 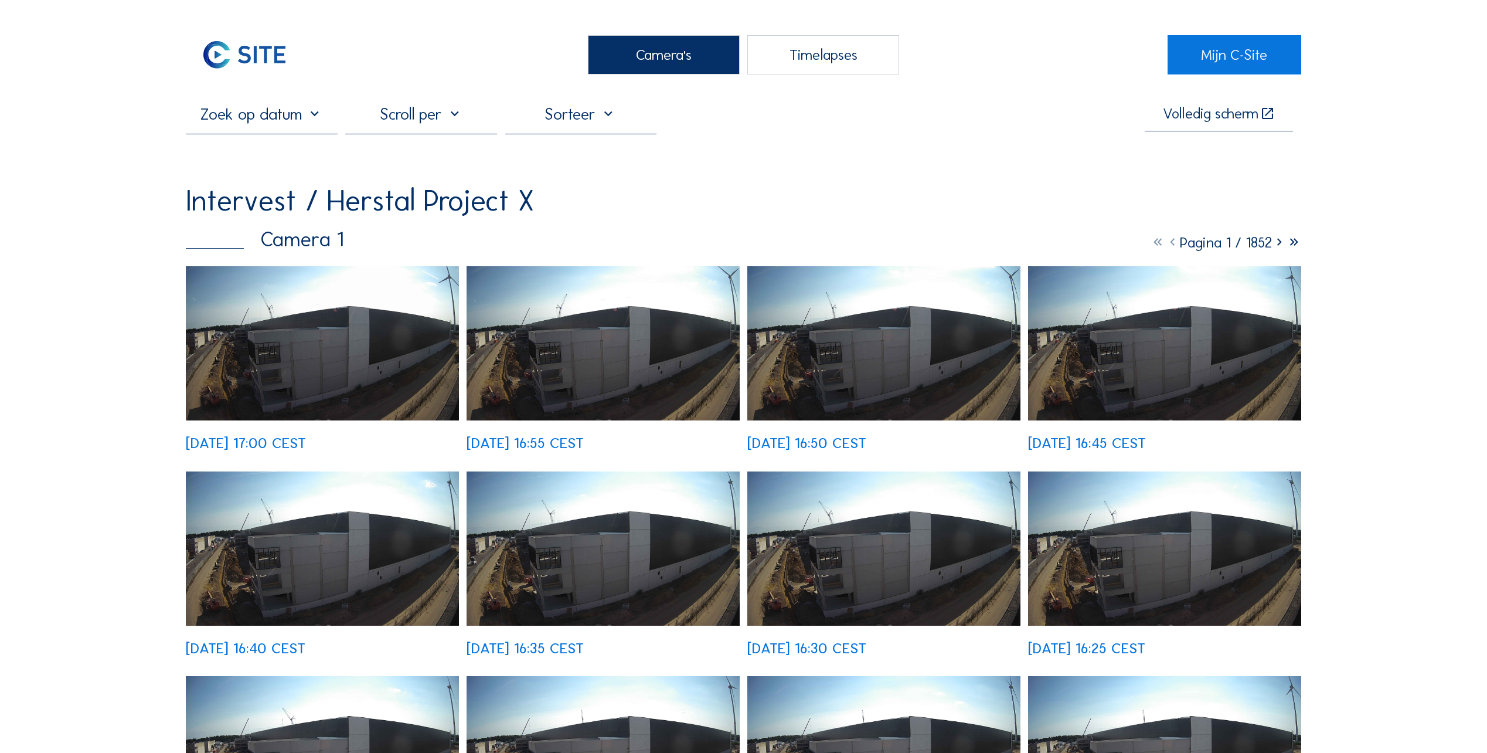 What do you see at coordinates (322, 548) in the screenshot?
I see `img: image_52663161` at bounding box center [322, 548].